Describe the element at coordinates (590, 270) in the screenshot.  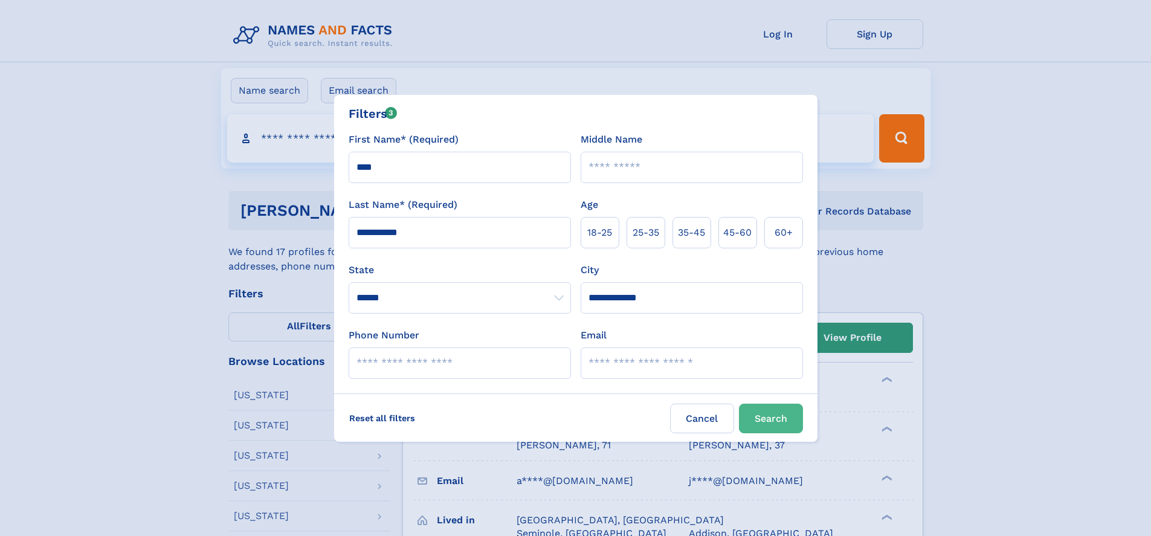
I see `label: City` at that location.